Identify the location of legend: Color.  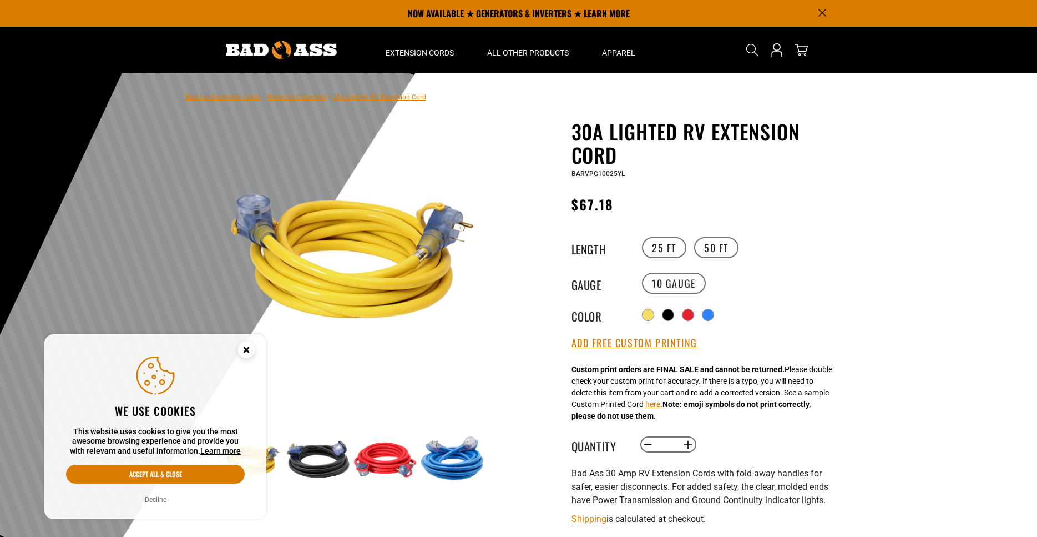
(599, 315).